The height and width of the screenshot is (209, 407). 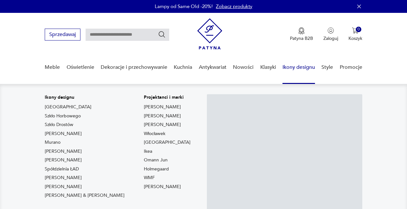 I want to click on div: 0, so click(x=359, y=29).